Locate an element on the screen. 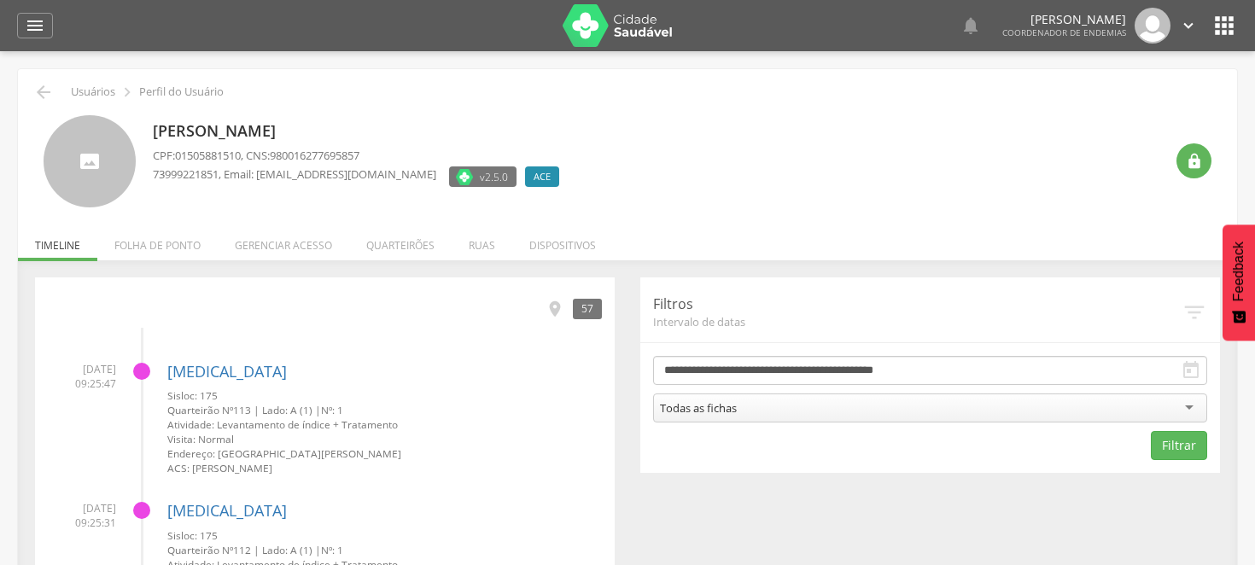 This screenshot has width=1255, height=565. span: 73999221851 is located at coordinates (185, 174).